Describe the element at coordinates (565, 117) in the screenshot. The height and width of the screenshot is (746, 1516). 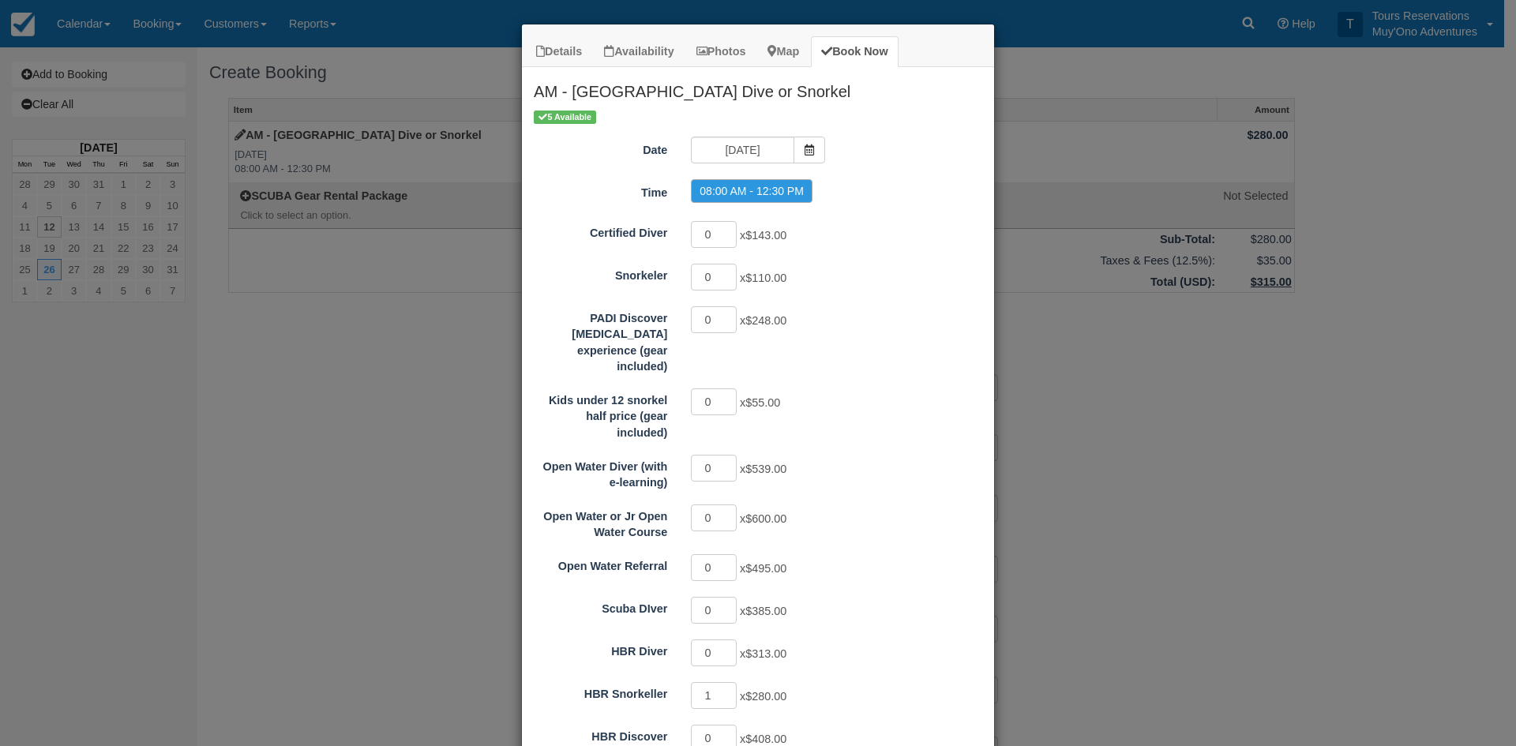
I see `span: 5 Available` at that location.